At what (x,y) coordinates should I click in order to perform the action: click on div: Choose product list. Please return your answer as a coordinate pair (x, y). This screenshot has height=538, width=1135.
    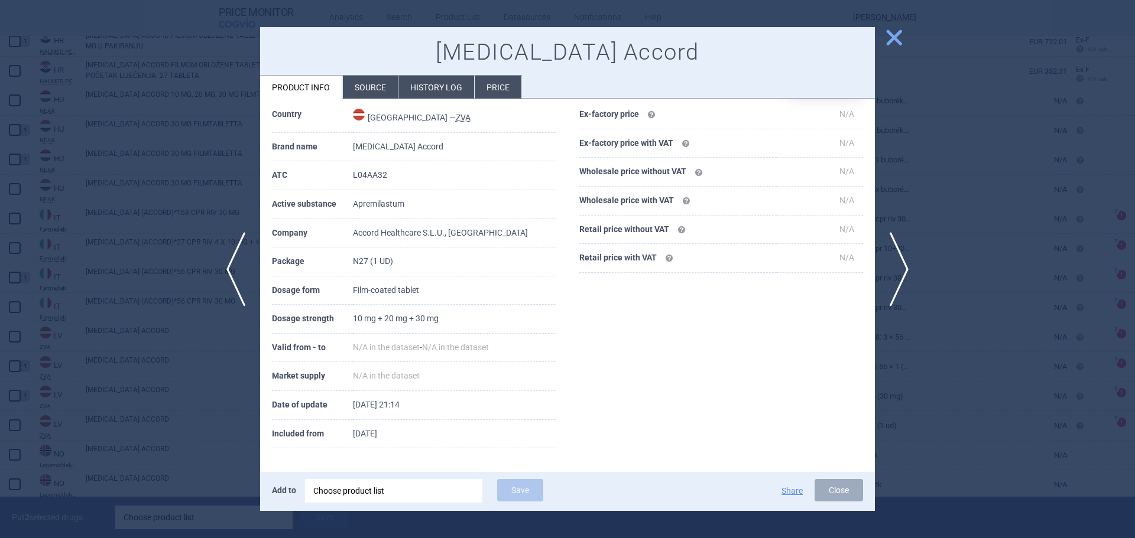
    Looking at the image, I should click on (394, 491).